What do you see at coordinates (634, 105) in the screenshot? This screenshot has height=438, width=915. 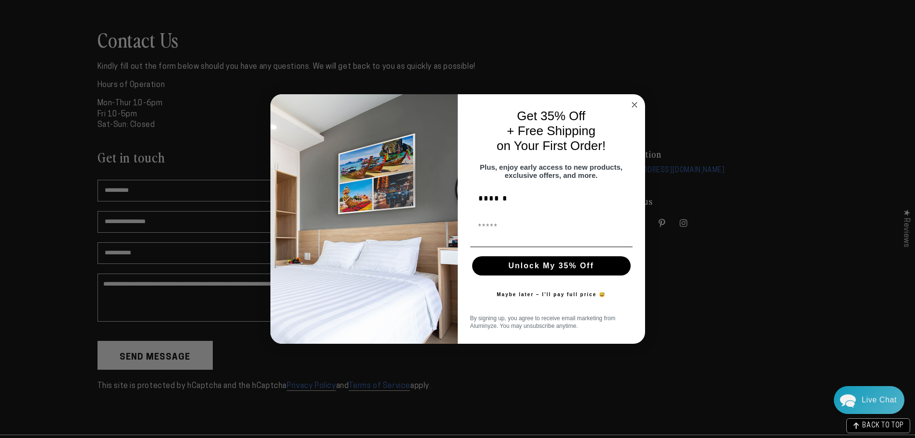 I see `button: Close dialog` at bounding box center [634, 105].